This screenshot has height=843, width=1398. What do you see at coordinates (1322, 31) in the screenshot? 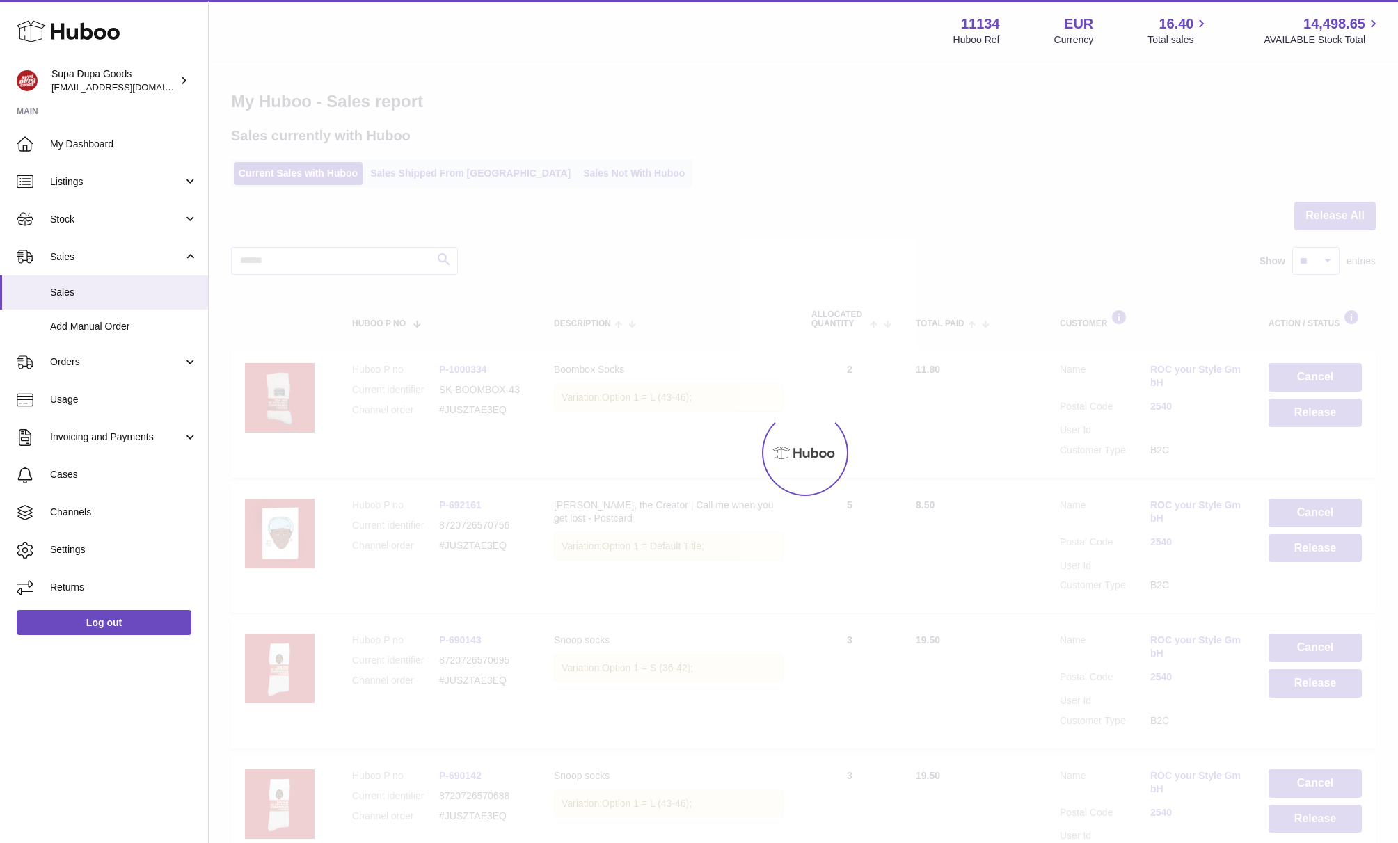
I see `a: 14,498.65 AVAILABLE Stock Total` at bounding box center [1322, 31].